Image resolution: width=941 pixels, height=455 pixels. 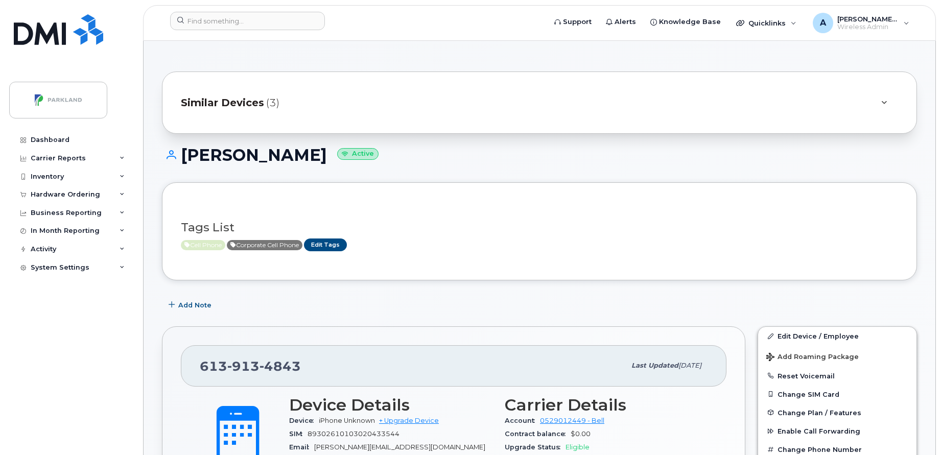 What do you see at coordinates (280, 366) in the screenshot?
I see `span: 4843` at bounding box center [280, 366].